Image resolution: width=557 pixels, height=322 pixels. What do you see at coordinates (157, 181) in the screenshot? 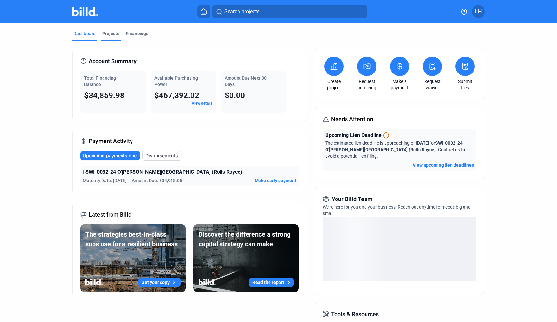
I see `span: Amount Due: $34,918.05` at bounding box center [157, 181].